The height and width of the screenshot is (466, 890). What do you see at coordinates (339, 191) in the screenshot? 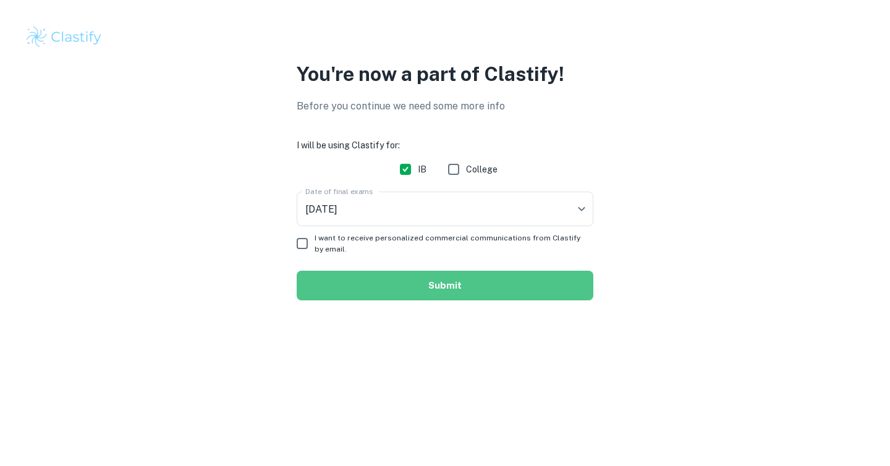
I see `label: Date of final exams` at bounding box center [339, 191].